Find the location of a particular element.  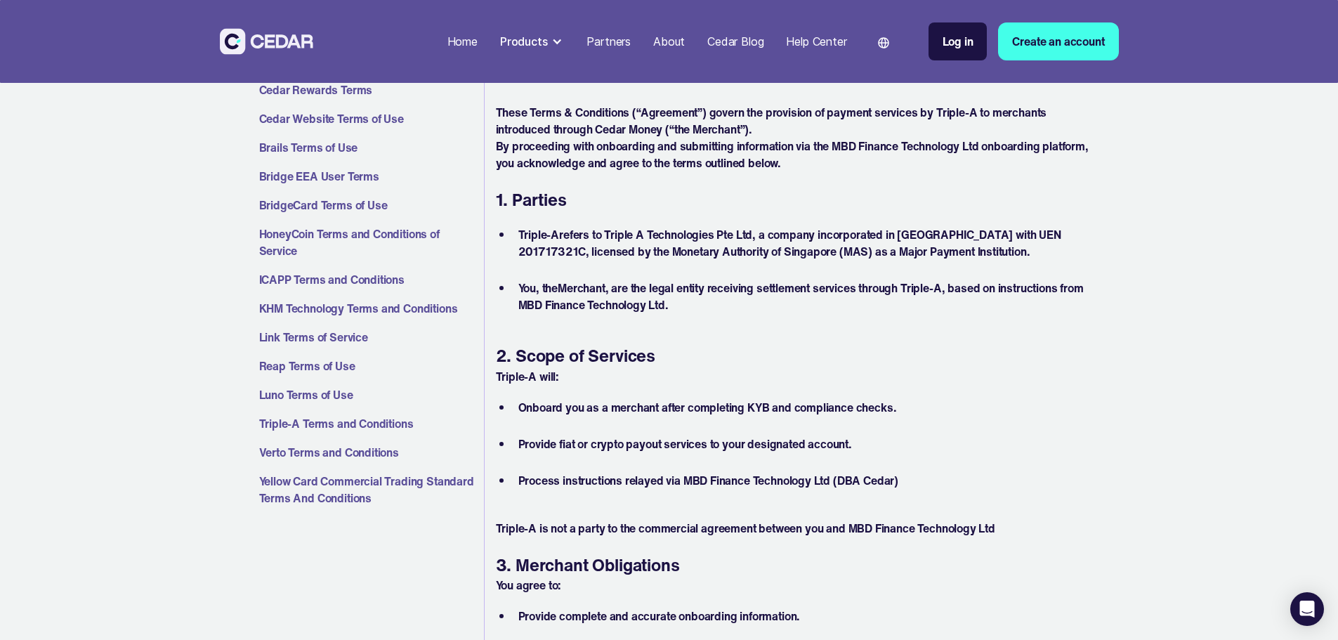

li: Onboard you as a merchant after completing KYB and compliance checks. is located at coordinates (801, 416).